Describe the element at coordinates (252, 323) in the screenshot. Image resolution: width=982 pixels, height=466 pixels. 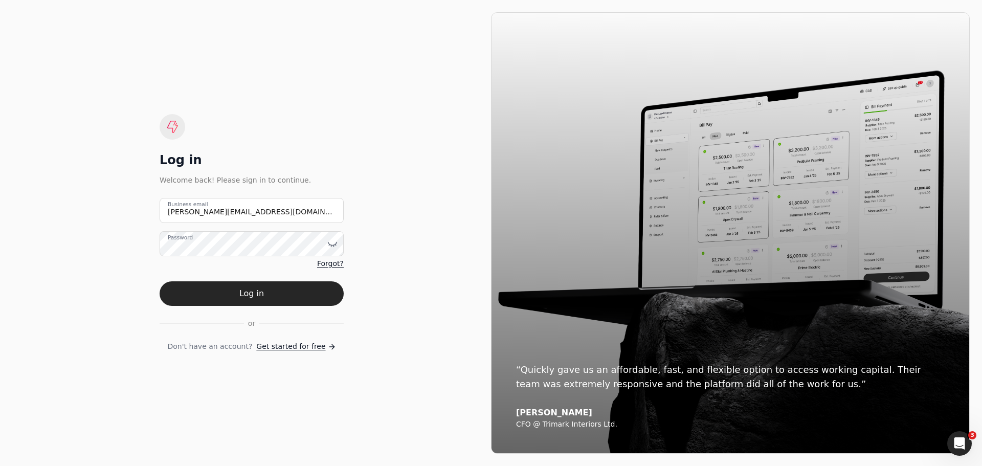
I see `span: or` at that location.